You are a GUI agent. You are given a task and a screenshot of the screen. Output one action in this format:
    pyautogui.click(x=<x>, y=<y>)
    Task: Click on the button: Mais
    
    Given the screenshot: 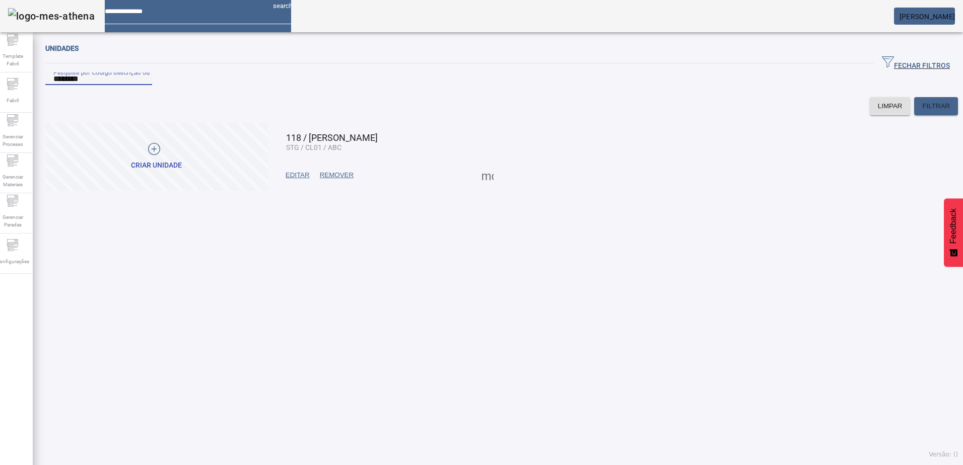 What is the action you would take?
    pyautogui.click(x=488, y=175)
    